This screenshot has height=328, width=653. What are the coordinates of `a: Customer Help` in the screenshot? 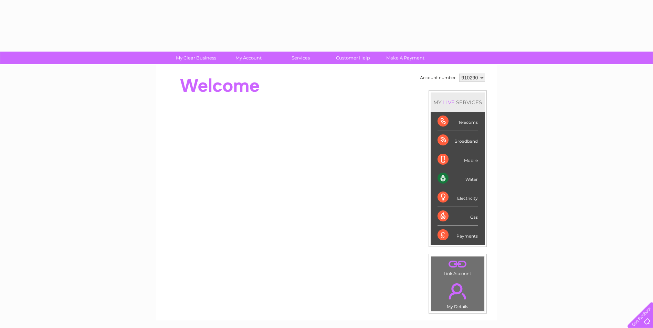 It's located at (353, 58).